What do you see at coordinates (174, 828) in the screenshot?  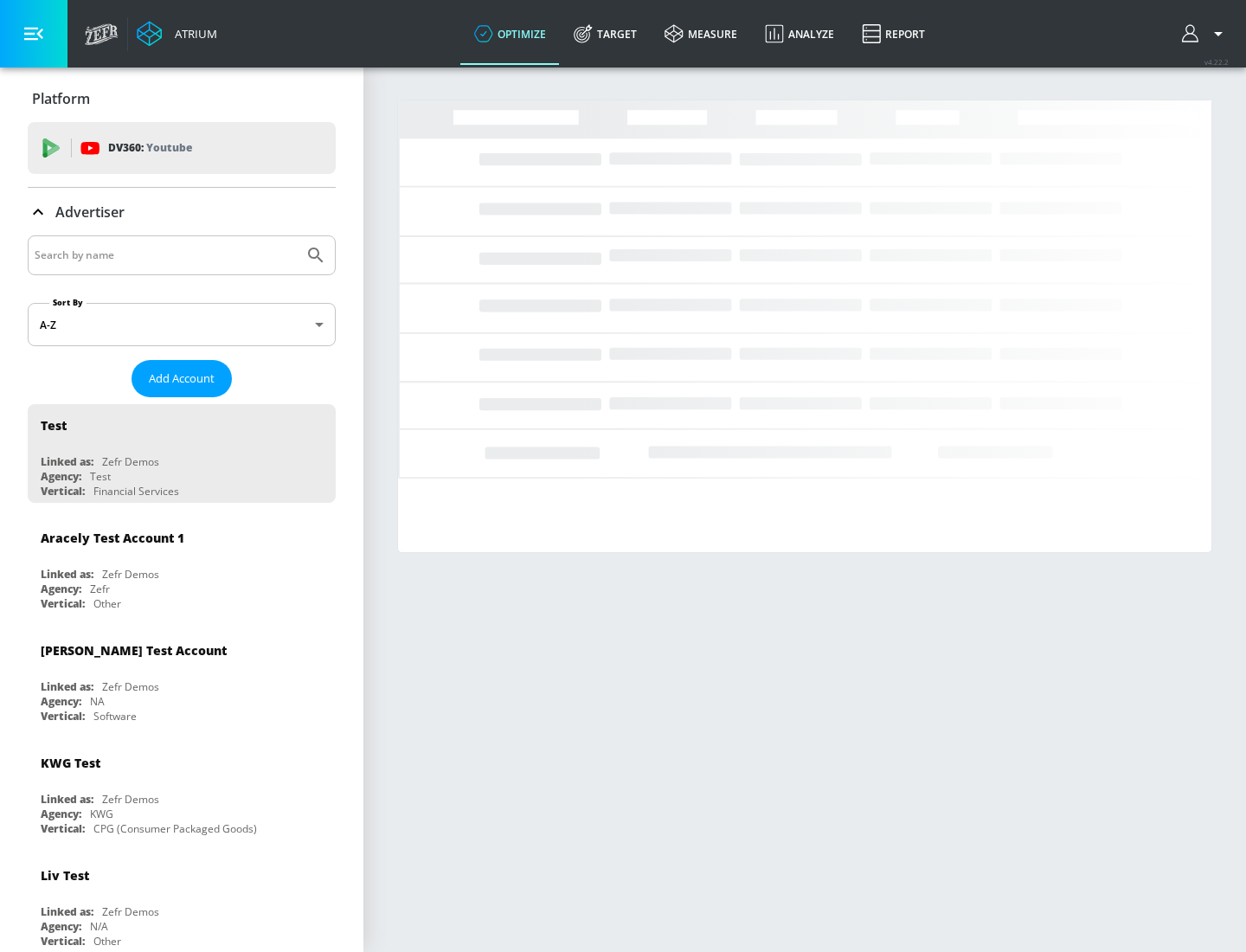 I see `div: CPG (Consumer Packaged Goods)` at bounding box center [174, 828].